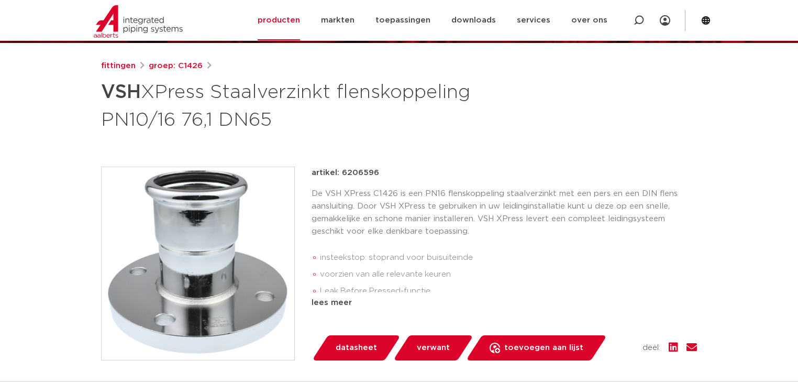  I want to click on a: fittingen, so click(118, 66).